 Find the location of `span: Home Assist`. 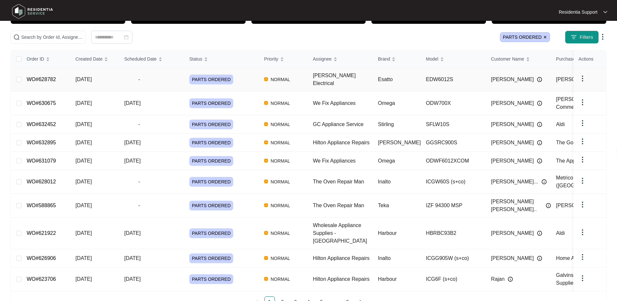

span: Home Assist is located at coordinates (571, 258).